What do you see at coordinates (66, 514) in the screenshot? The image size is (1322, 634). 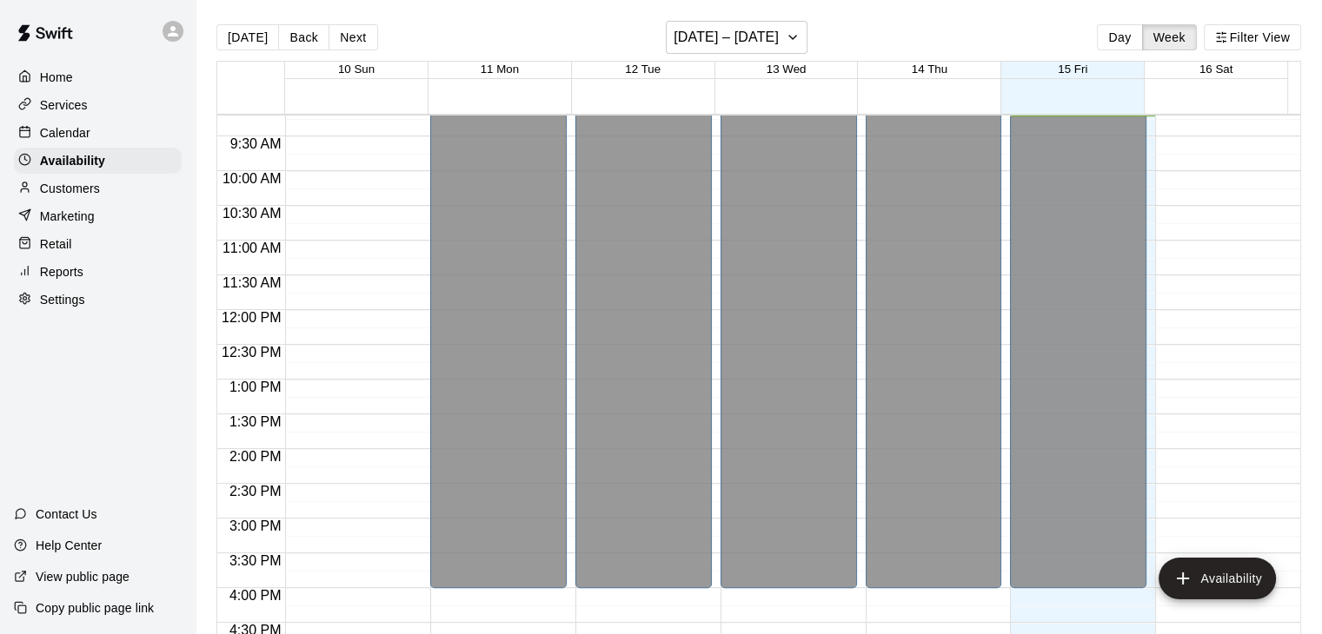 I see `p: Contact Us` at bounding box center [66, 514].